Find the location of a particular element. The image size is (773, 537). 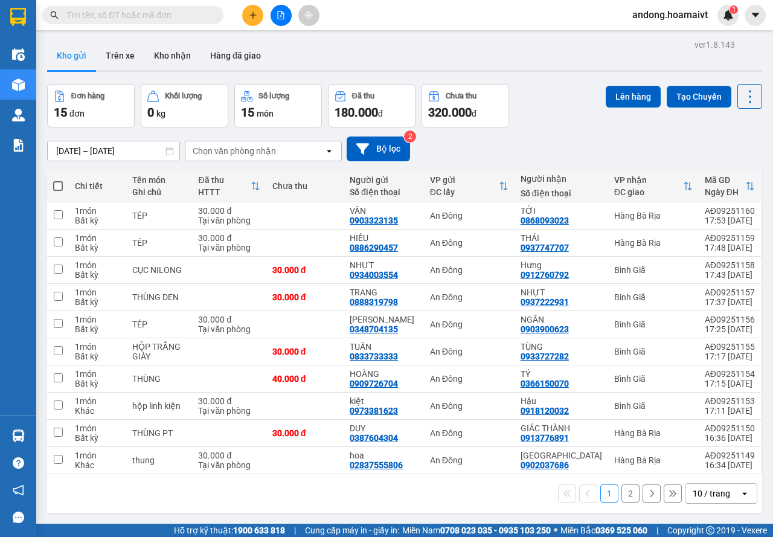

button: plus is located at coordinates (252, 15).